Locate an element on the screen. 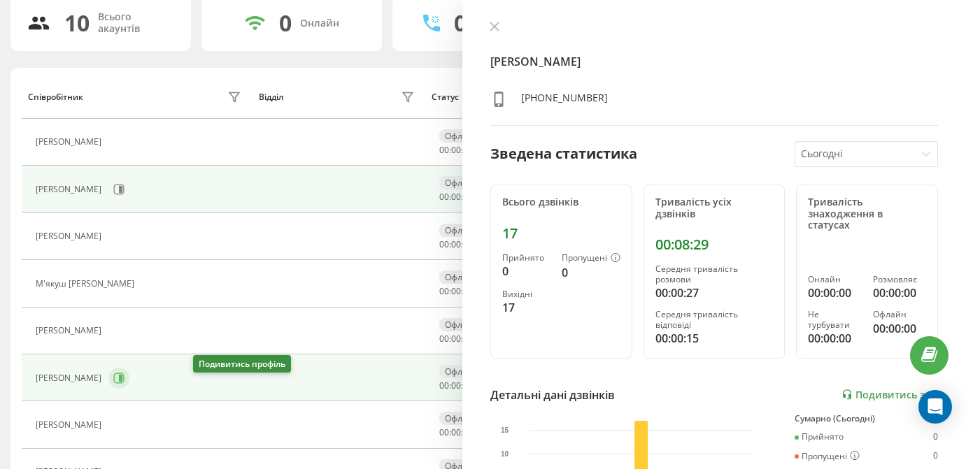 The image size is (966, 469). div: Всього дзвінків is located at coordinates (561, 202).